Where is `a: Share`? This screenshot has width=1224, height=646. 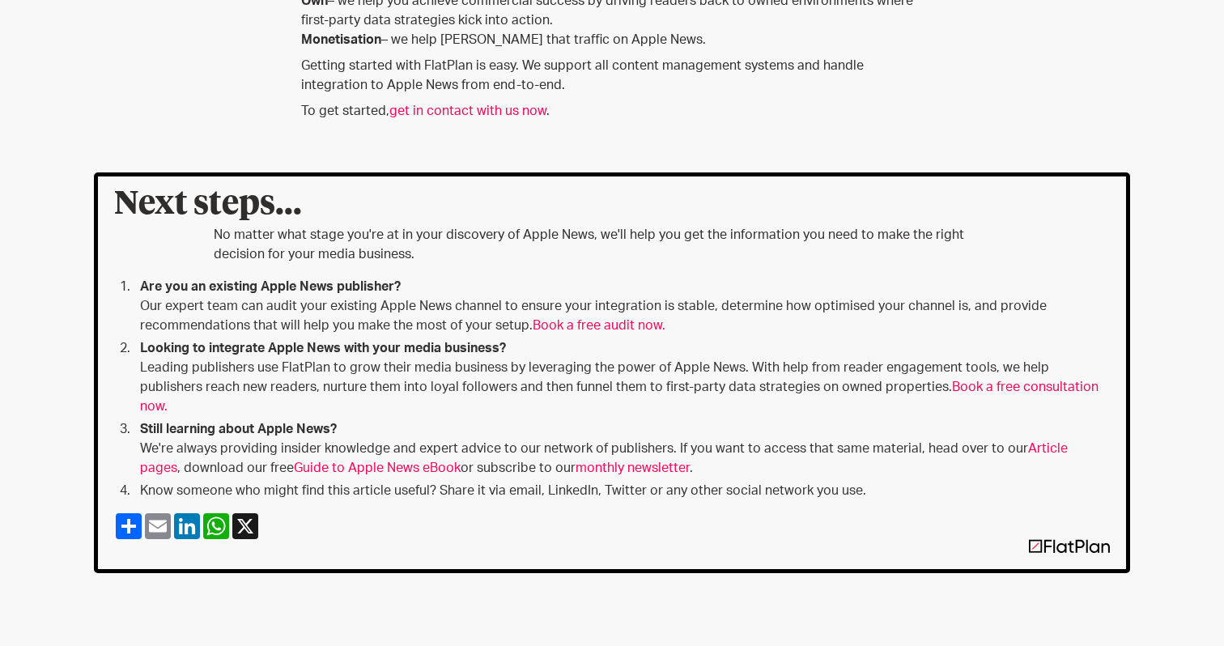 a: Share is located at coordinates (129, 526).